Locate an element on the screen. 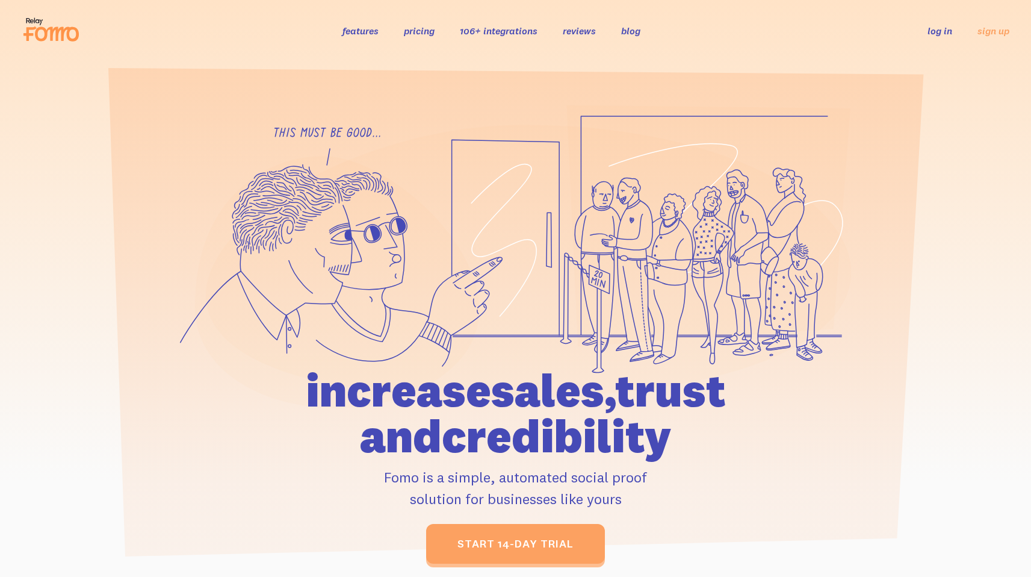 The width and height of the screenshot is (1031, 577). a: pricing is located at coordinates (419, 31).